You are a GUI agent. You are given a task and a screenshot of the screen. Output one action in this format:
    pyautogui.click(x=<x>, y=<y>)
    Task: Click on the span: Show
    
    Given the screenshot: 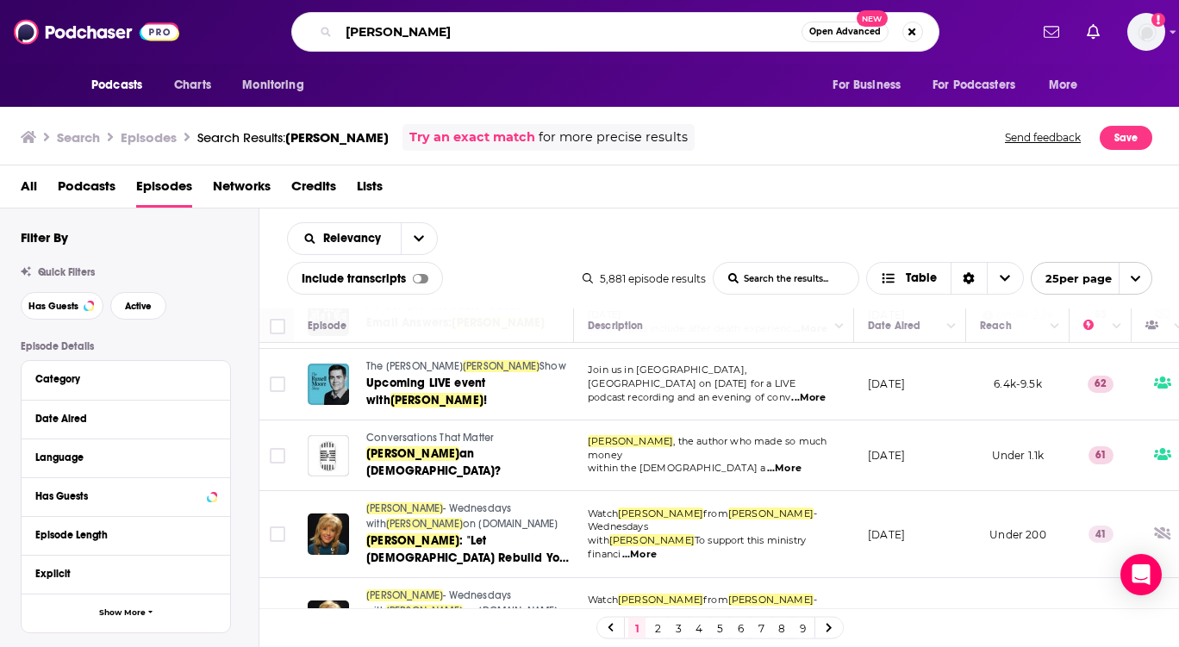 What is the action you would take?
    pyautogui.click(x=552, y=366)
    